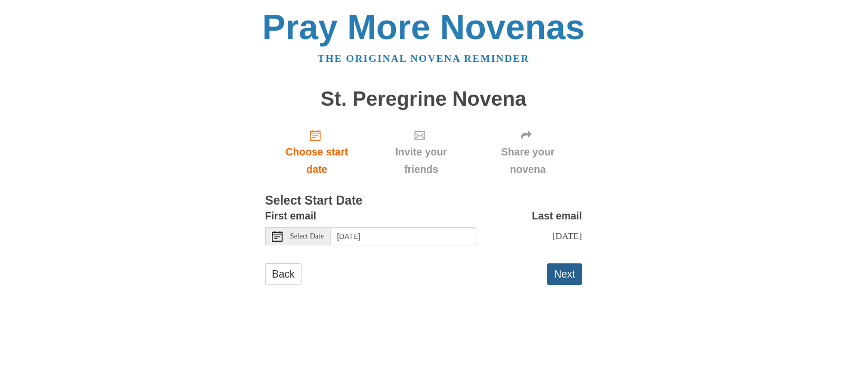 The image size is (847, 386). I want to click on span: Share your novena, so click(528, 161).